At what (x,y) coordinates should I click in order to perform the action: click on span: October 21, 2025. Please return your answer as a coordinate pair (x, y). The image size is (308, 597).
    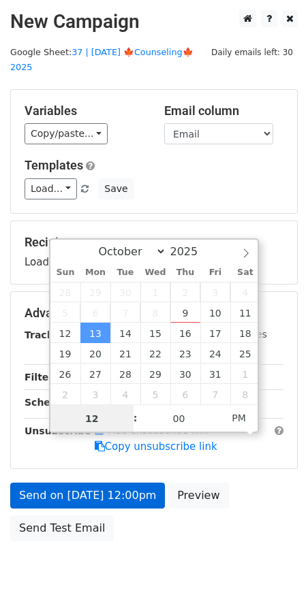
    Looking at the image, I should click on (125, 353).